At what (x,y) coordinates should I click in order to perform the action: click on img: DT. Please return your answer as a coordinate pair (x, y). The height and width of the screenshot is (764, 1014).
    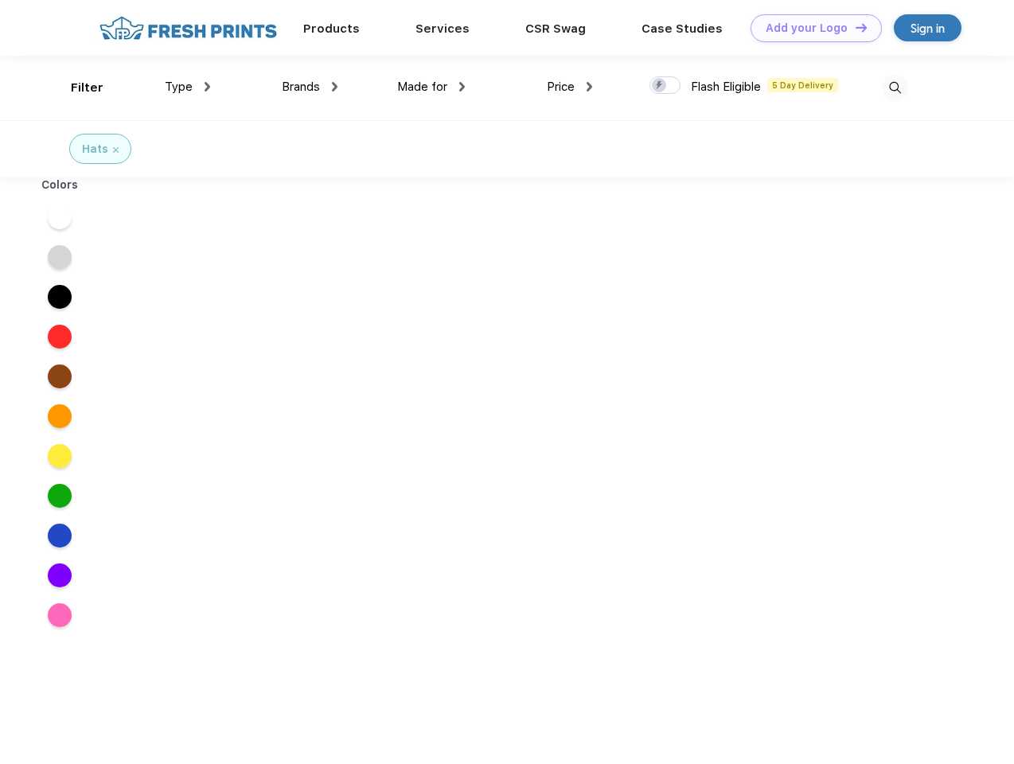
    Looking at the image, I should click on (862, 27).